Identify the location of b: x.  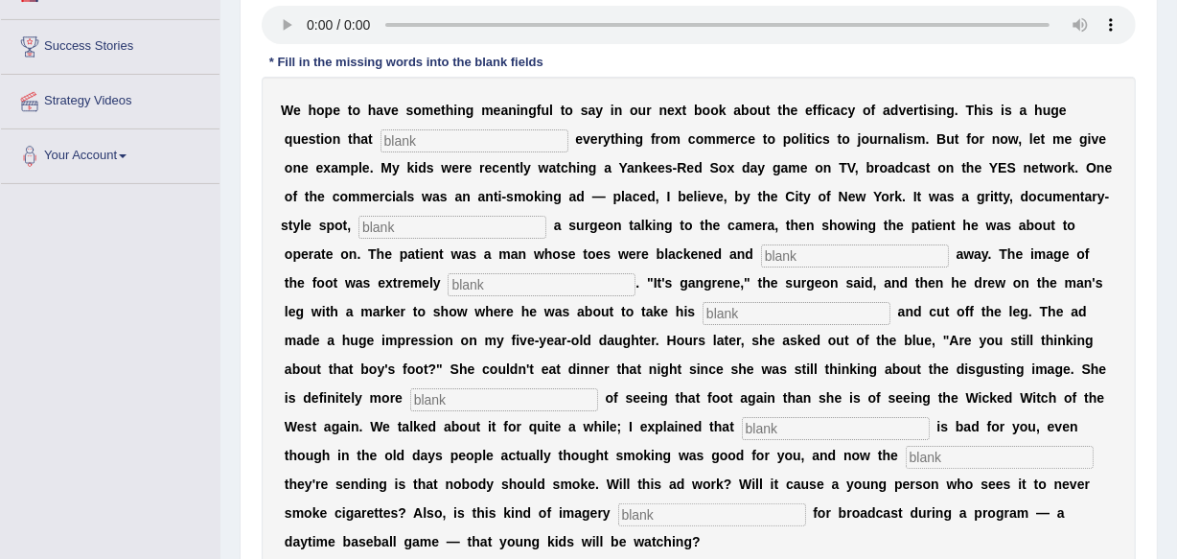
(679, 110).